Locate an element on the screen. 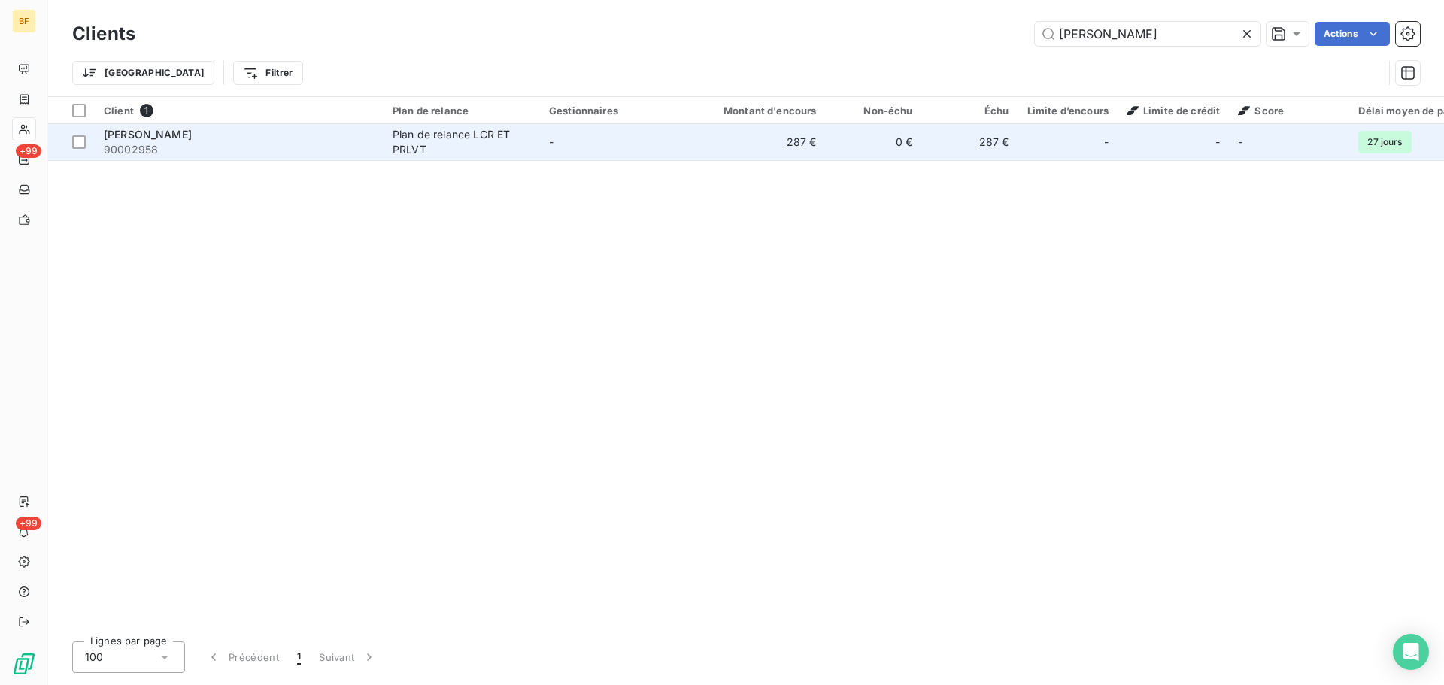 This screenshot has width=1444, height=685. button: Suivant is located at coordinates (348, 658).